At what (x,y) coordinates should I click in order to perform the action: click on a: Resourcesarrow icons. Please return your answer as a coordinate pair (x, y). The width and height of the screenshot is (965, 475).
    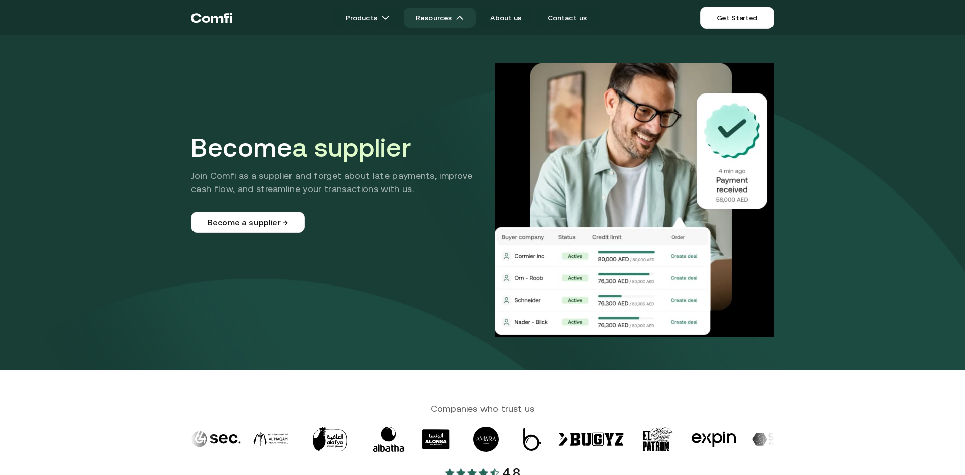
    Looking at the image, I should click on (440, 18).